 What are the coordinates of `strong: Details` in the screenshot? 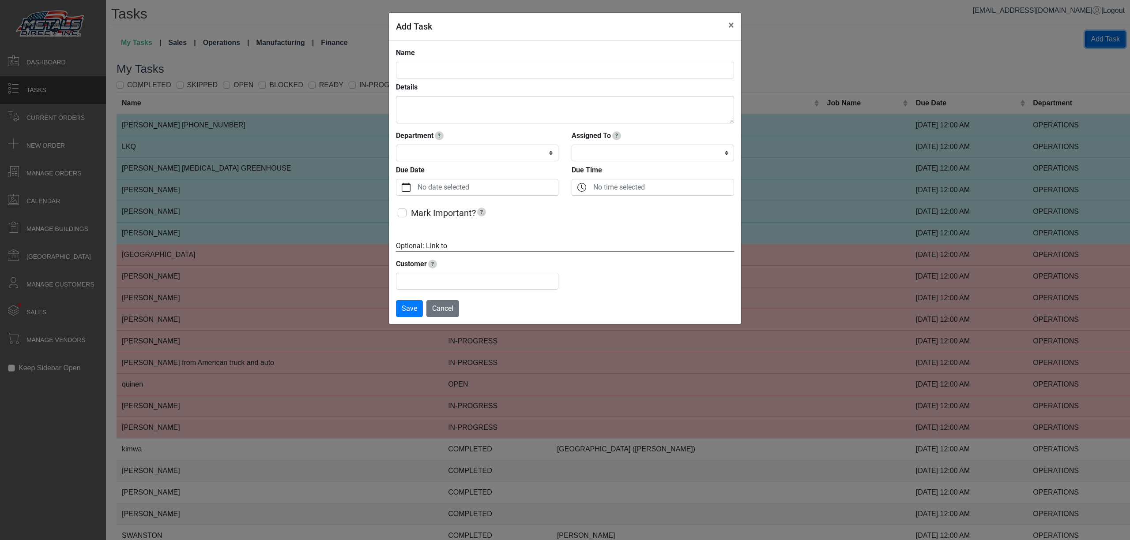 It's located at (406, 87).